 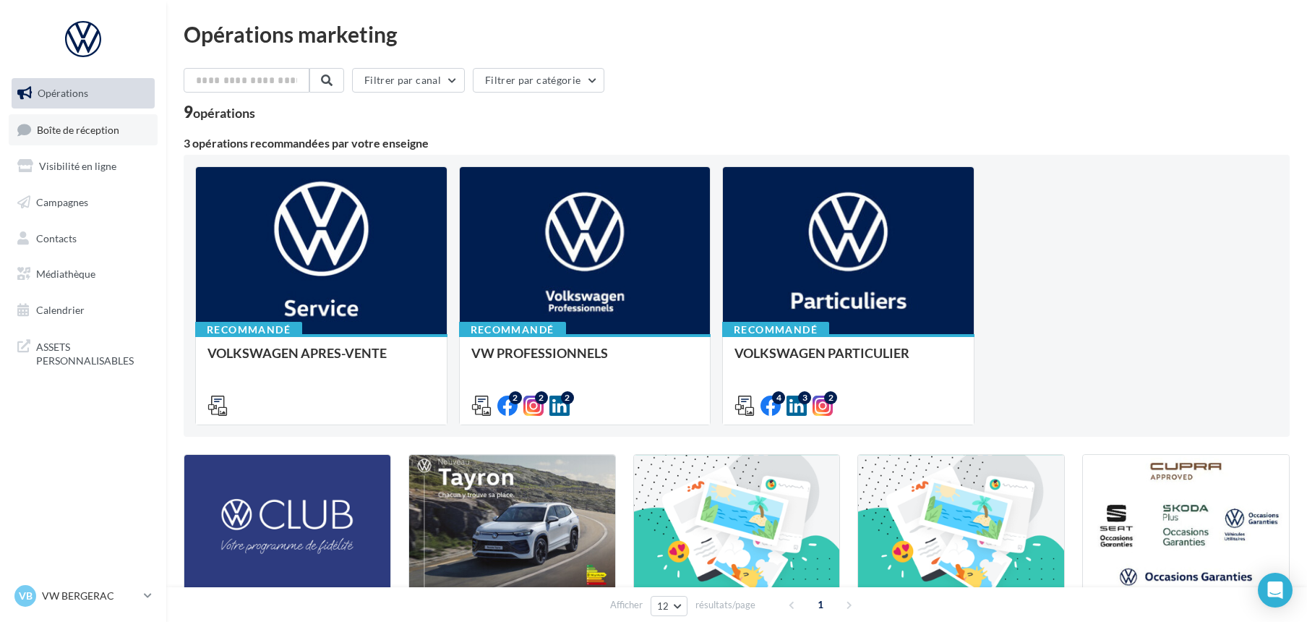 What do you see at coordinates (663, 606) in the screenshot?
I see `span: 12` at bounding box center [663, 606].